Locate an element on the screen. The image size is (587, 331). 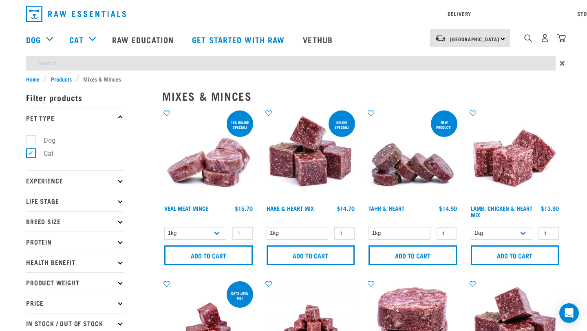
p: Protein is located at coordinates (75, 242).